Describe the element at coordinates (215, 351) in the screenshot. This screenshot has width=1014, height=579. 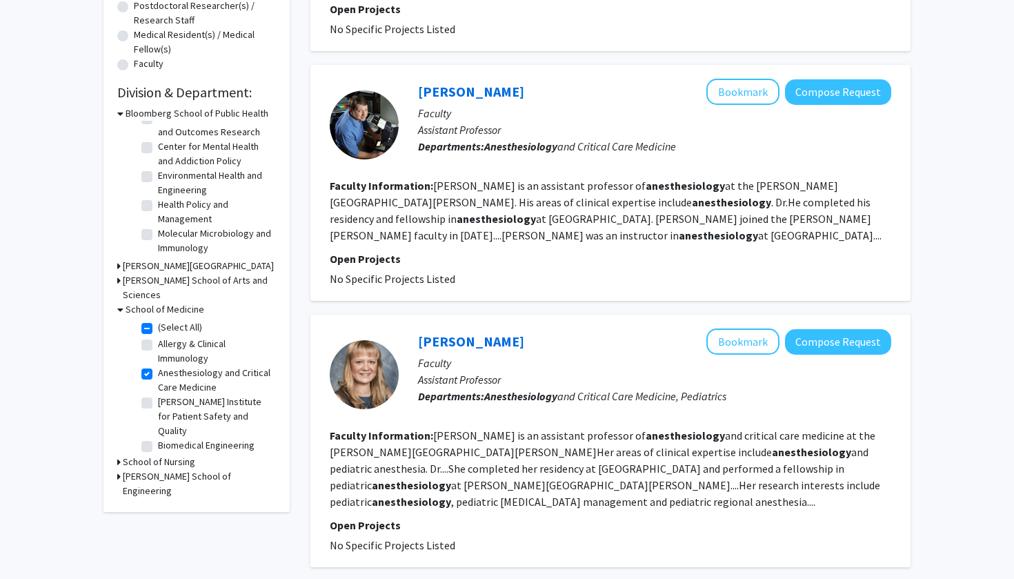
I see `label: Allergy & Clinical Immunology` at that location.